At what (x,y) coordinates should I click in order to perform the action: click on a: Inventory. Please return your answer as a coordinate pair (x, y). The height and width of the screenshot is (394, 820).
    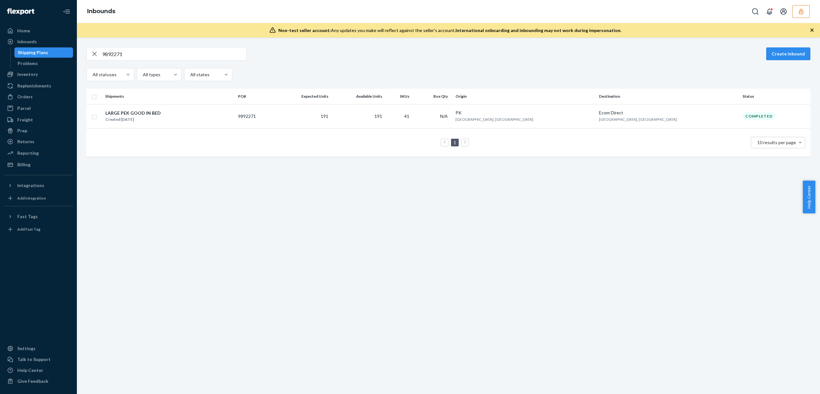
    Looking at the image, I should click on (38, 74).